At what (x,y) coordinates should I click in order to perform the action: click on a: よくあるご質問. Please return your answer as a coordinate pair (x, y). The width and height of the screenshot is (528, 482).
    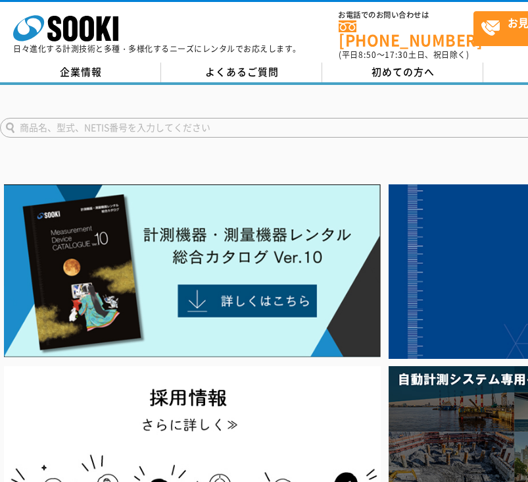
    Looking at the image, I should click on (242, 72).